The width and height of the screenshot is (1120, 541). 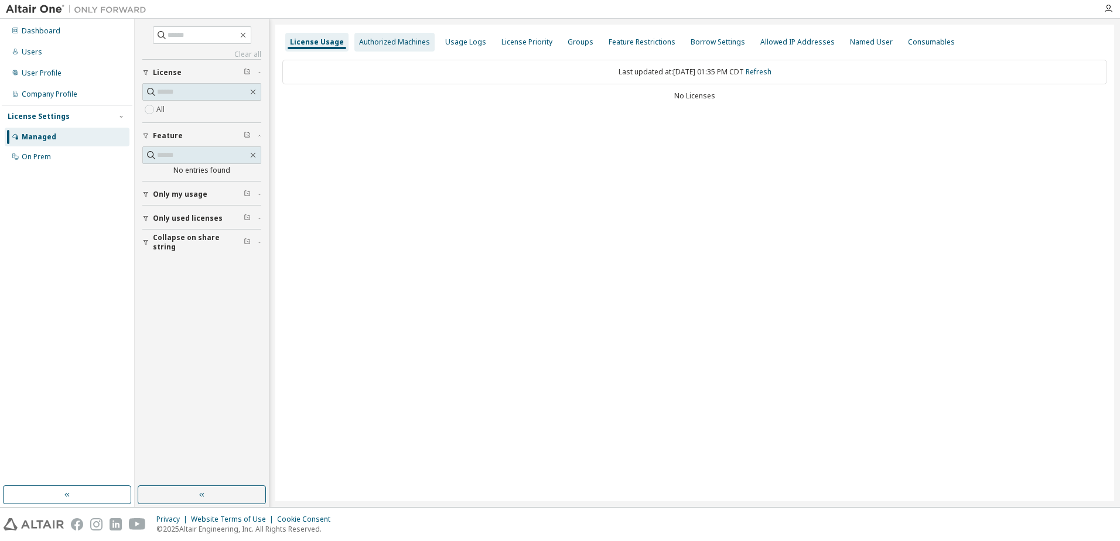 I want to click on div: Cookie Consent, so click(x=307, y=520).